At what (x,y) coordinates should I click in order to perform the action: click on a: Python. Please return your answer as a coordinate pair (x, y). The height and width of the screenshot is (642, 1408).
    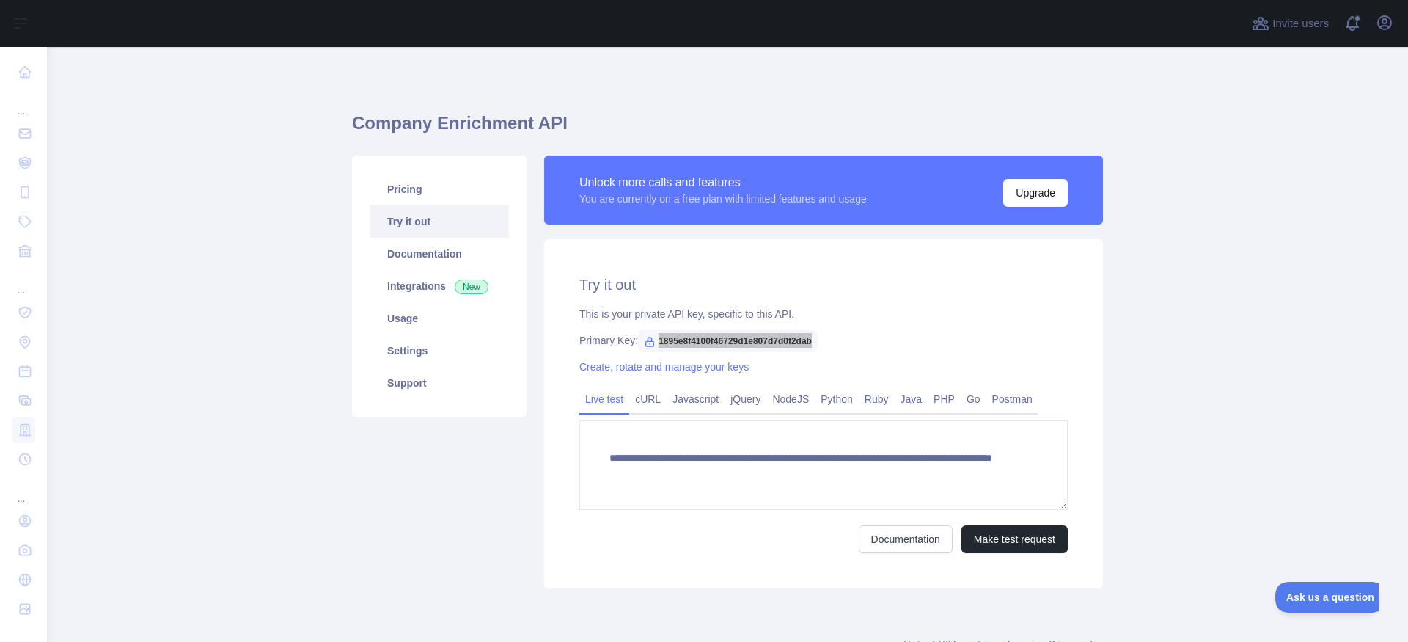
    Looking at the image, I should click on (837, 399).